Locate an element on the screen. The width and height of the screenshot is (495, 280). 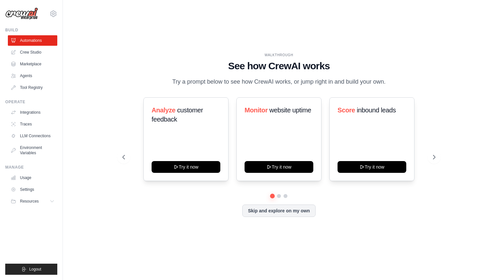
div: Build is located at coordinates (31, 30).